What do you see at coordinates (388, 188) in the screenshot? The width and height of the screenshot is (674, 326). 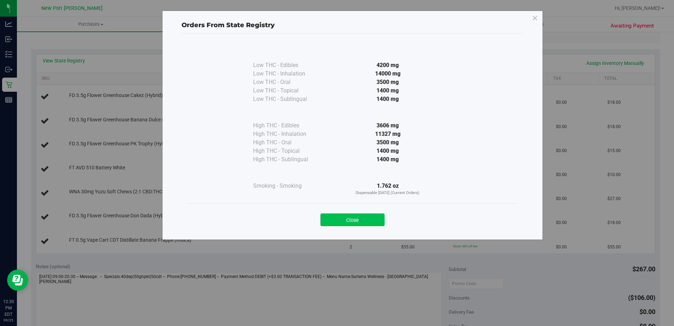 I see `div: 1.762 oz` at bounding box center [388, 188].